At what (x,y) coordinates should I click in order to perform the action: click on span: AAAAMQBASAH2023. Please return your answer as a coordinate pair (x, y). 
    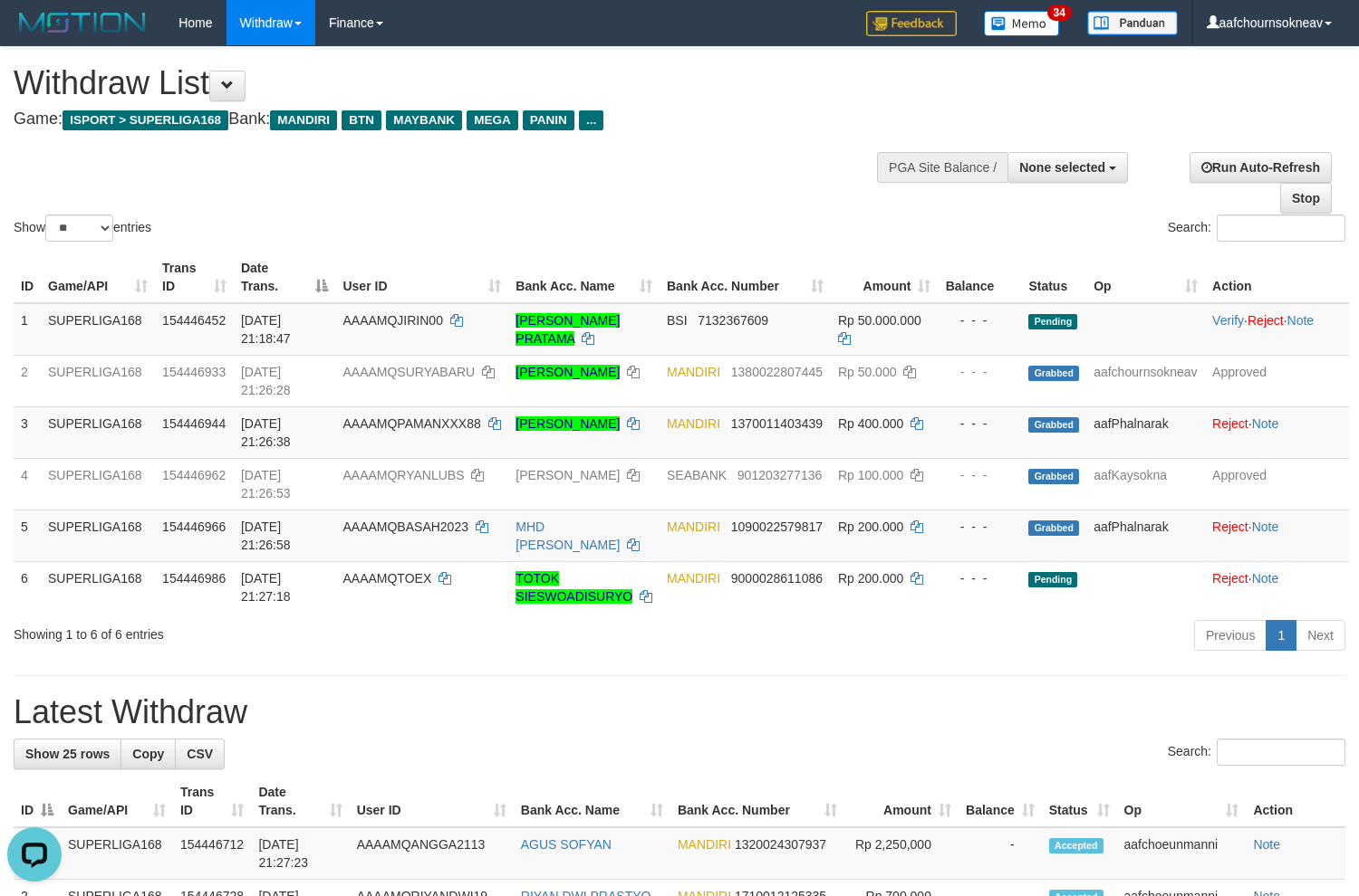
    Looking at the image, I should click on (405, 527).